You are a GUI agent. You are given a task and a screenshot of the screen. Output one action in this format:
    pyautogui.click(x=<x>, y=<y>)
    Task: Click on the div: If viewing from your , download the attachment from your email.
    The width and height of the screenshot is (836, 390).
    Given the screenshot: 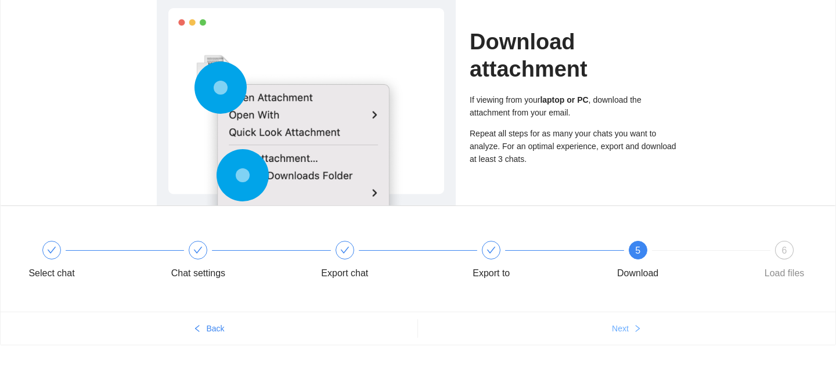 What is the action you would take?
    pyautogui.click(x=574, y=106)
    